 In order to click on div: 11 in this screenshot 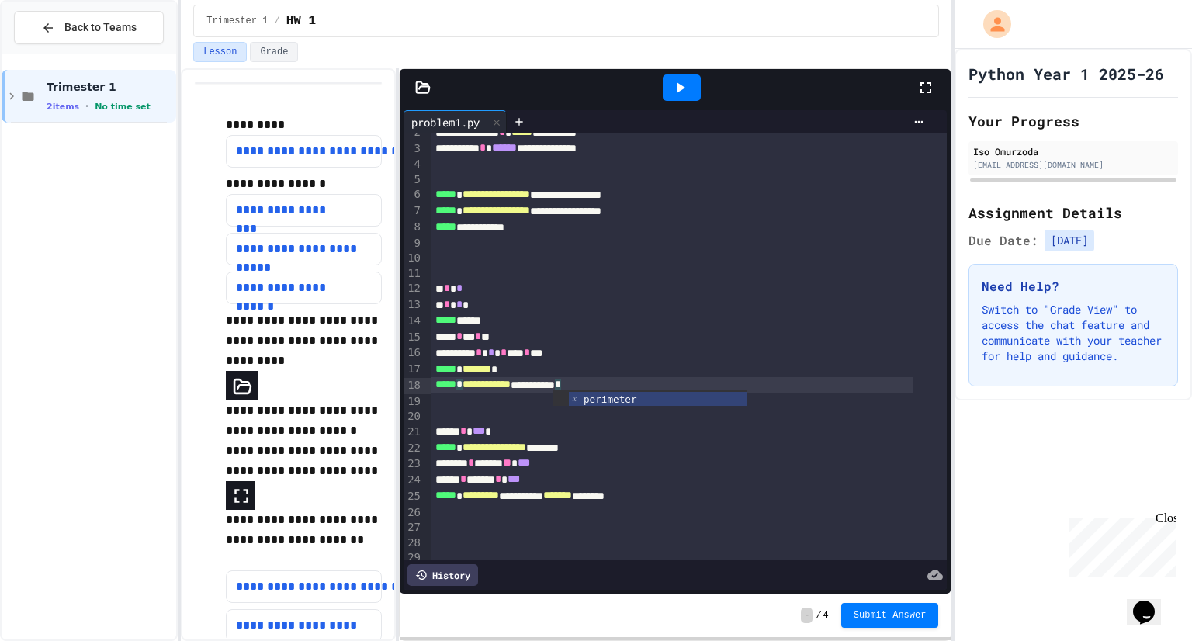, I will do `click(413, 274)`.